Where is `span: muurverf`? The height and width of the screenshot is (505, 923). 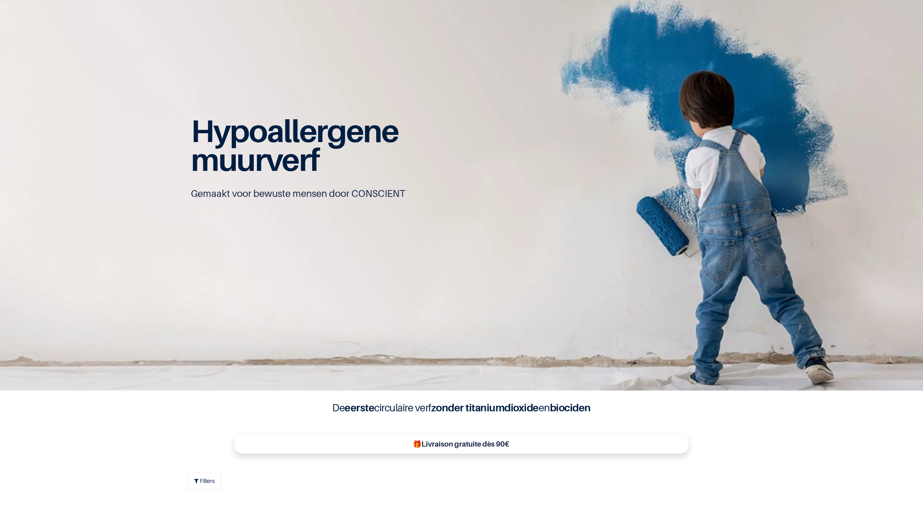
span: muurverf is located at coordinates (255, 159).